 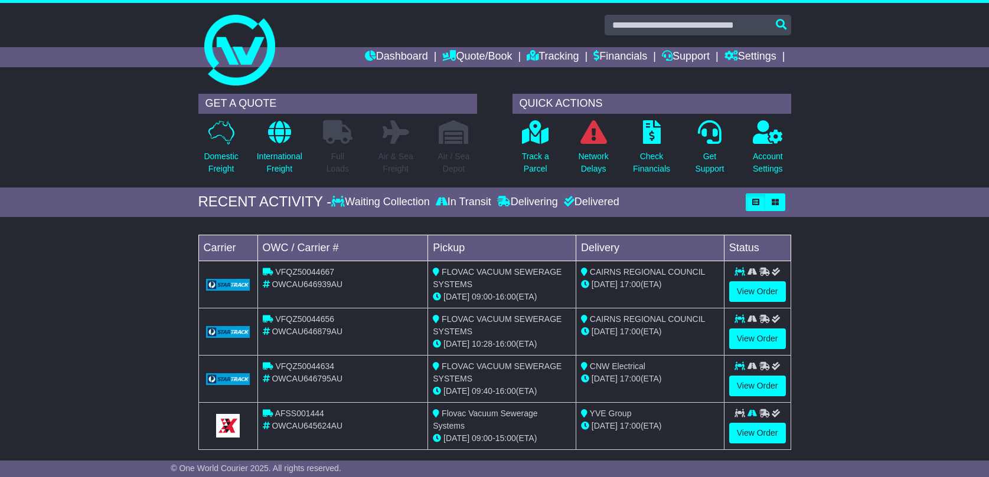 What do you see at coordinates (593, 150) in the screenshot?
I see `a: NetworkDelays` at bounding box center [593, 150].